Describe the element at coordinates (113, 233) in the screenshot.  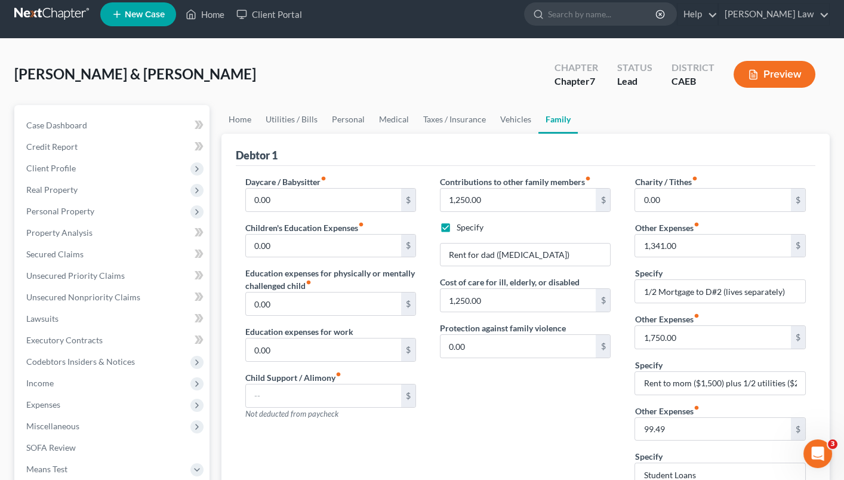
I see `a: Property Analysis` at that location.